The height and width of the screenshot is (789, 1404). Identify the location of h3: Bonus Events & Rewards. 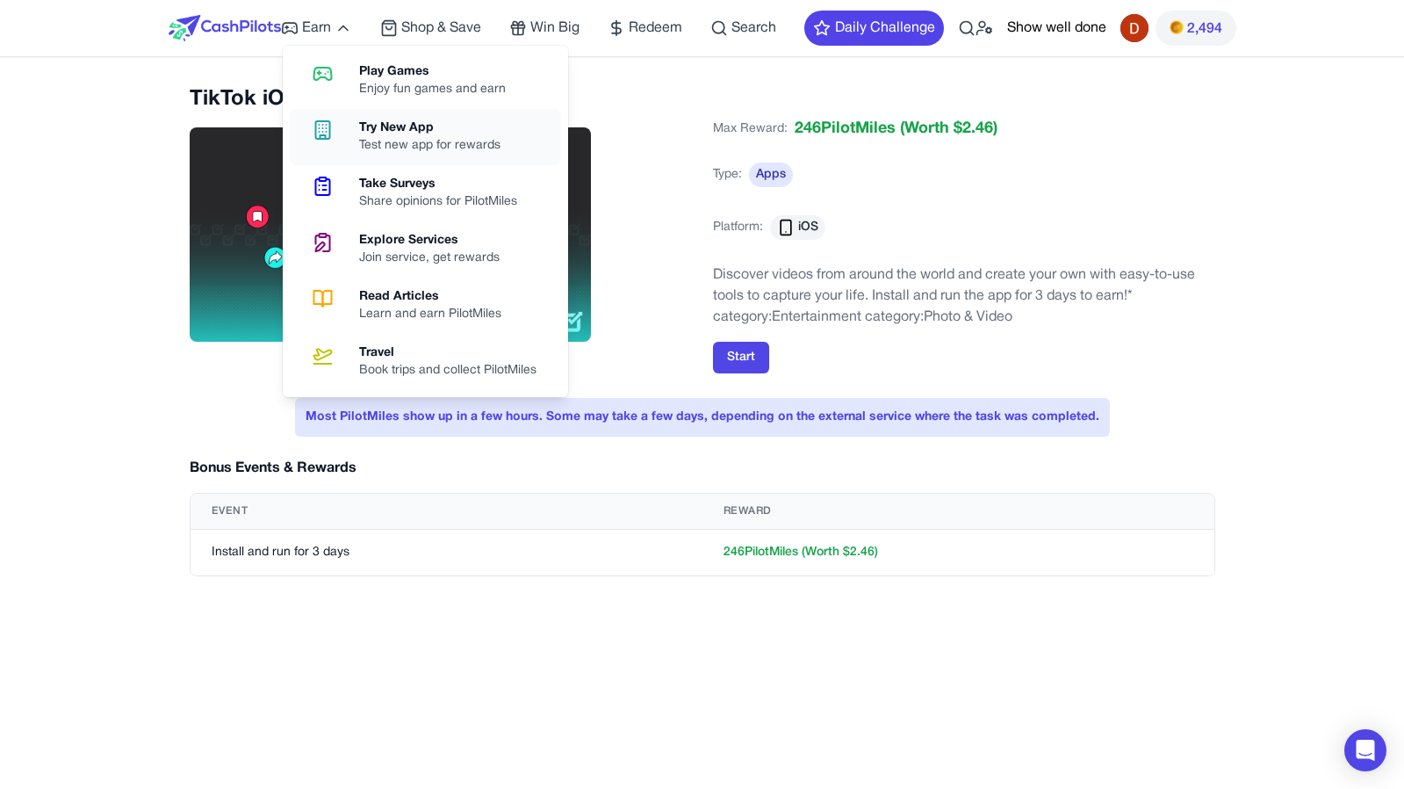
(273, 468).